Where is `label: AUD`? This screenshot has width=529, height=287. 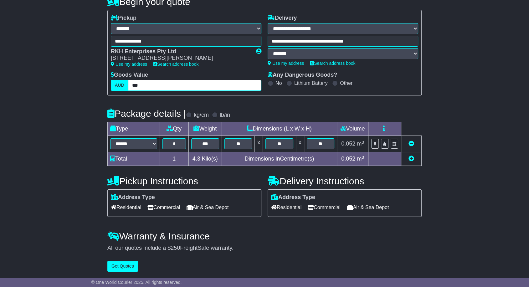
label: AUD is located at coordinates (119, 85).